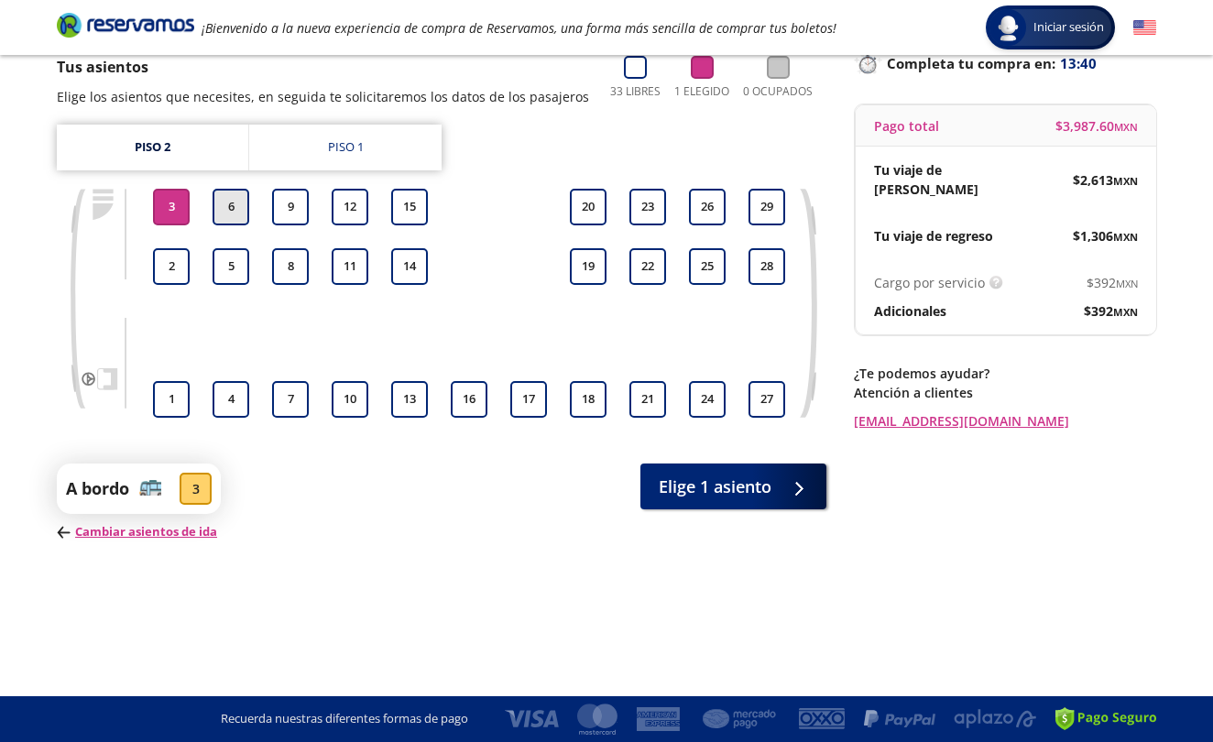 The image size is (1213, 742). I want to click on p: Recuerda nuestras diferentes formas de pago, so click(344, 719).